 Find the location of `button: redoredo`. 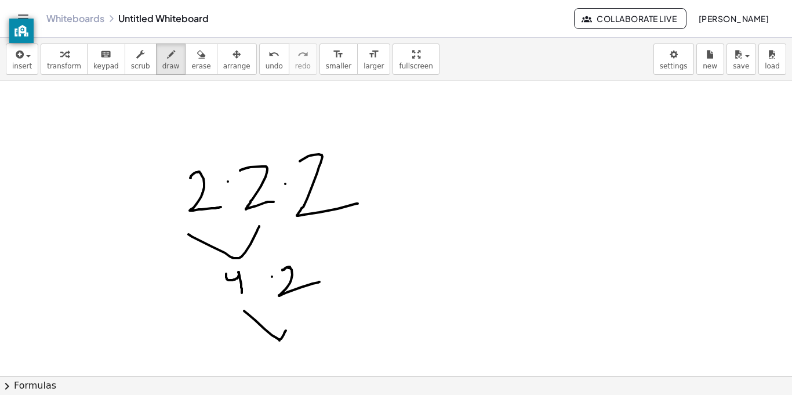

button: redoredo is located at coordinates (302, 59).